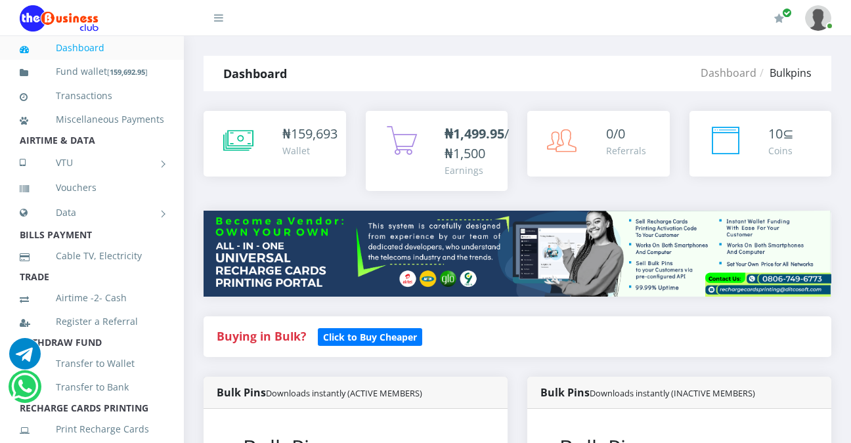 The width and height of the screenshot is (851, 443). Describe the element at coordinates (92, 388) in the screenshot. I see `a: Transfer to Bank` at that location.